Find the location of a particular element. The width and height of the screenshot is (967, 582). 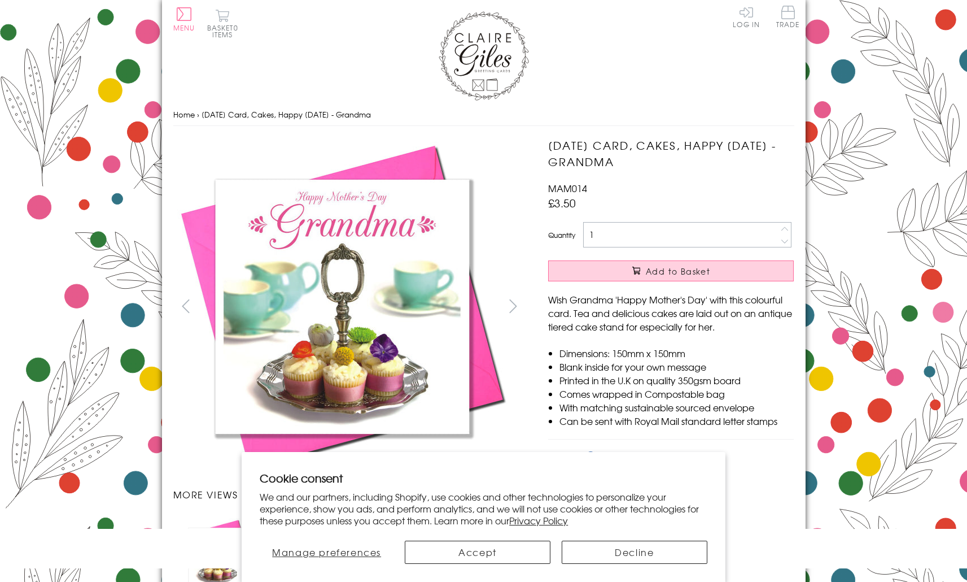

a: Trade is located at coordinates (788, 18).